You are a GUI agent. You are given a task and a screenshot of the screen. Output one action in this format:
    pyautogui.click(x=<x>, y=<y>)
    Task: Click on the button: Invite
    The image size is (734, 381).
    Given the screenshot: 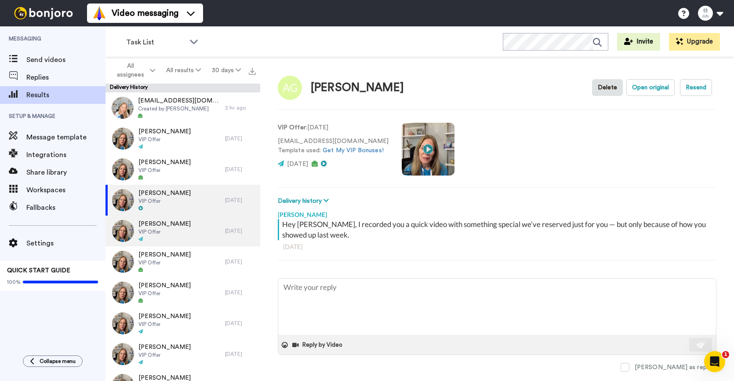 What is the action you would take?
    pyautogui.click(x=639, y=42)
    